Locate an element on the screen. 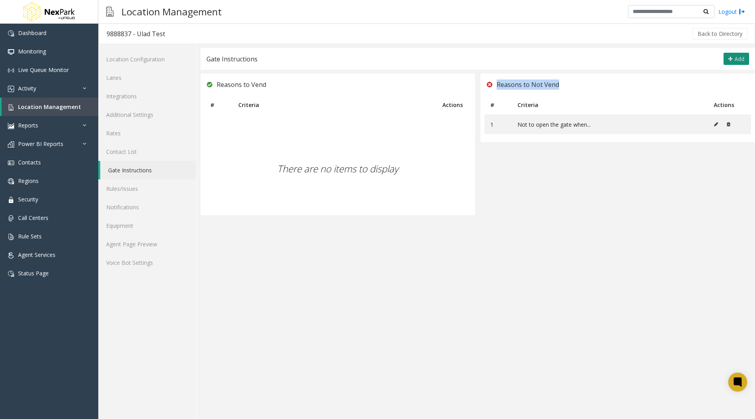  div: There are no items to display is located at coordinates (338, 169).